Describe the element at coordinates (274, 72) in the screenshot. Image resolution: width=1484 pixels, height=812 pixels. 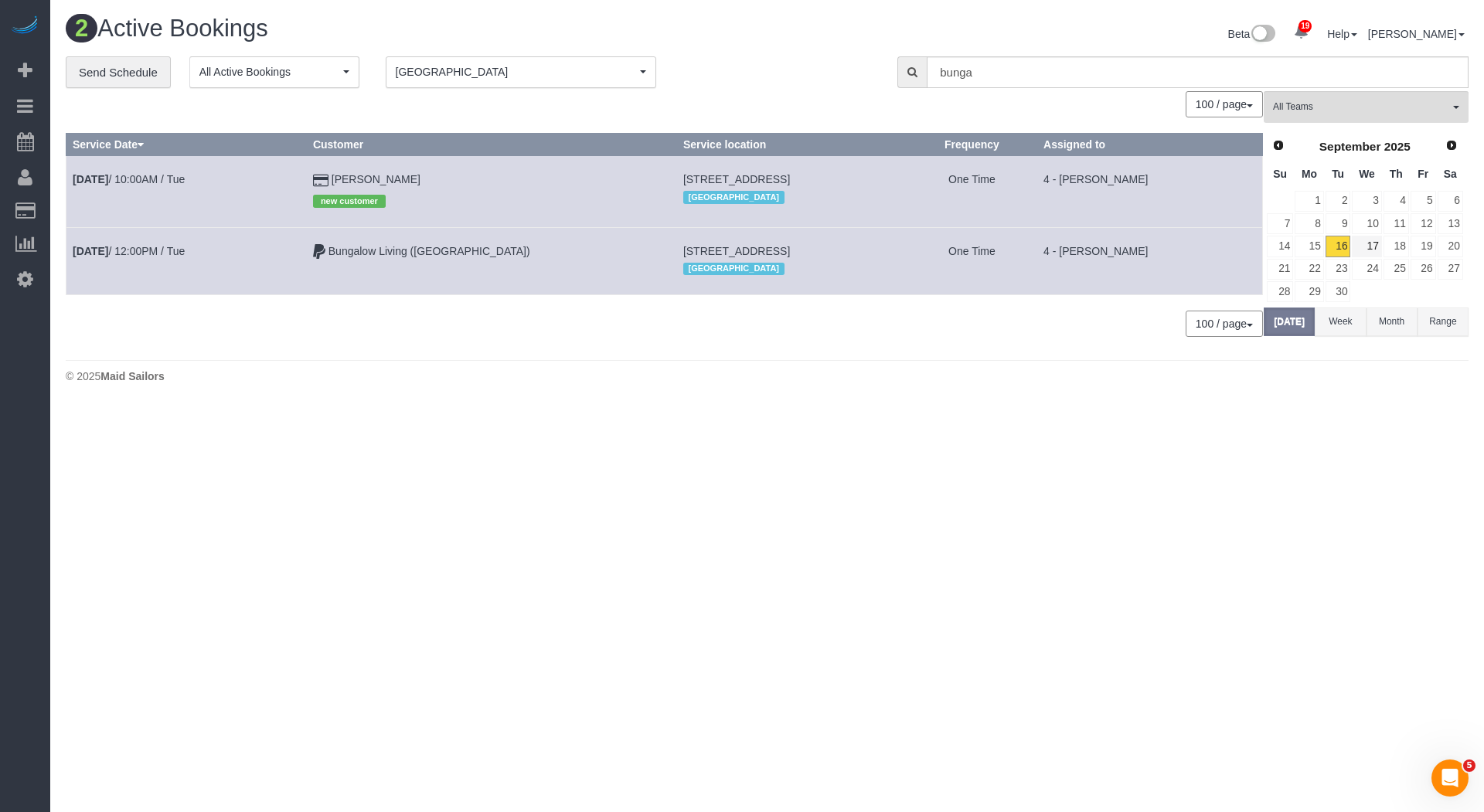
I see `button: All Active Bookings` at that location.